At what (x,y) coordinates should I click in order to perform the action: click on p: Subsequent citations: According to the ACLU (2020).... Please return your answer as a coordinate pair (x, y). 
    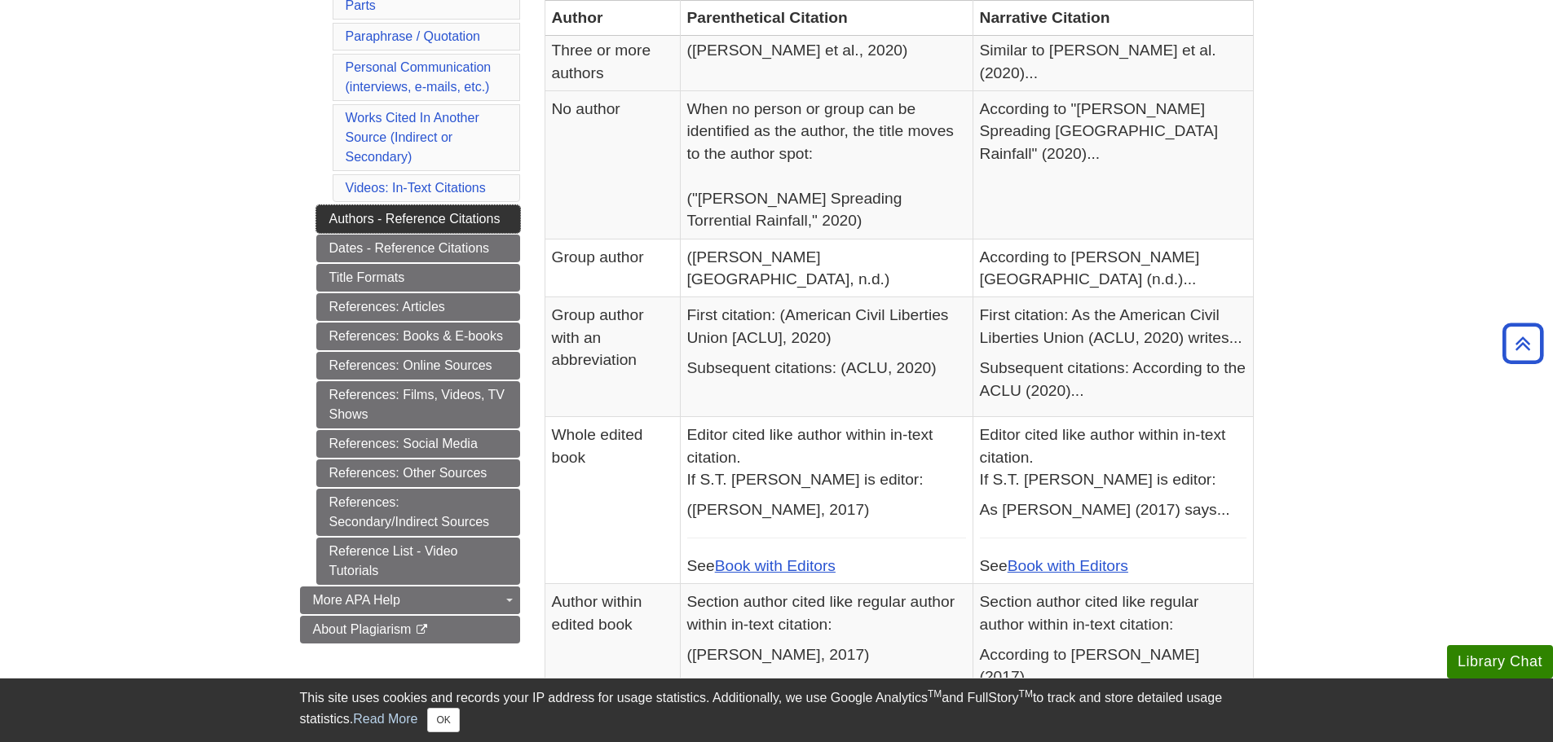
    Looking at the image, I should click on (1112, 379).